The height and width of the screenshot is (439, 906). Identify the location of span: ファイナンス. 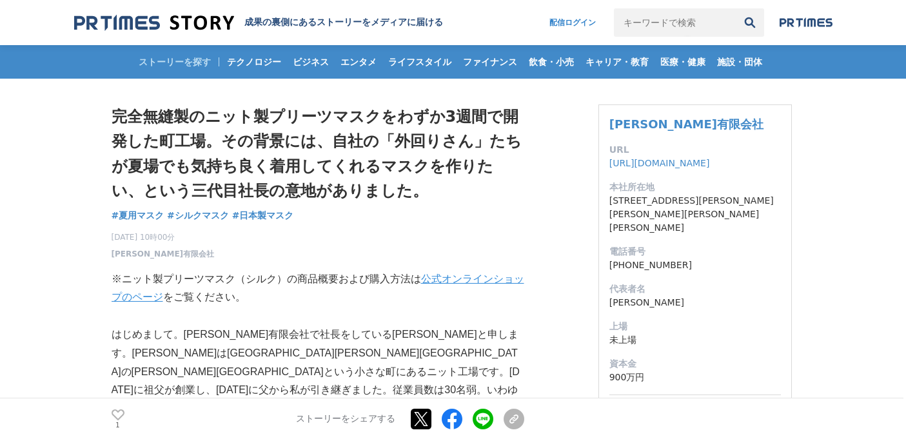
(490, 62).